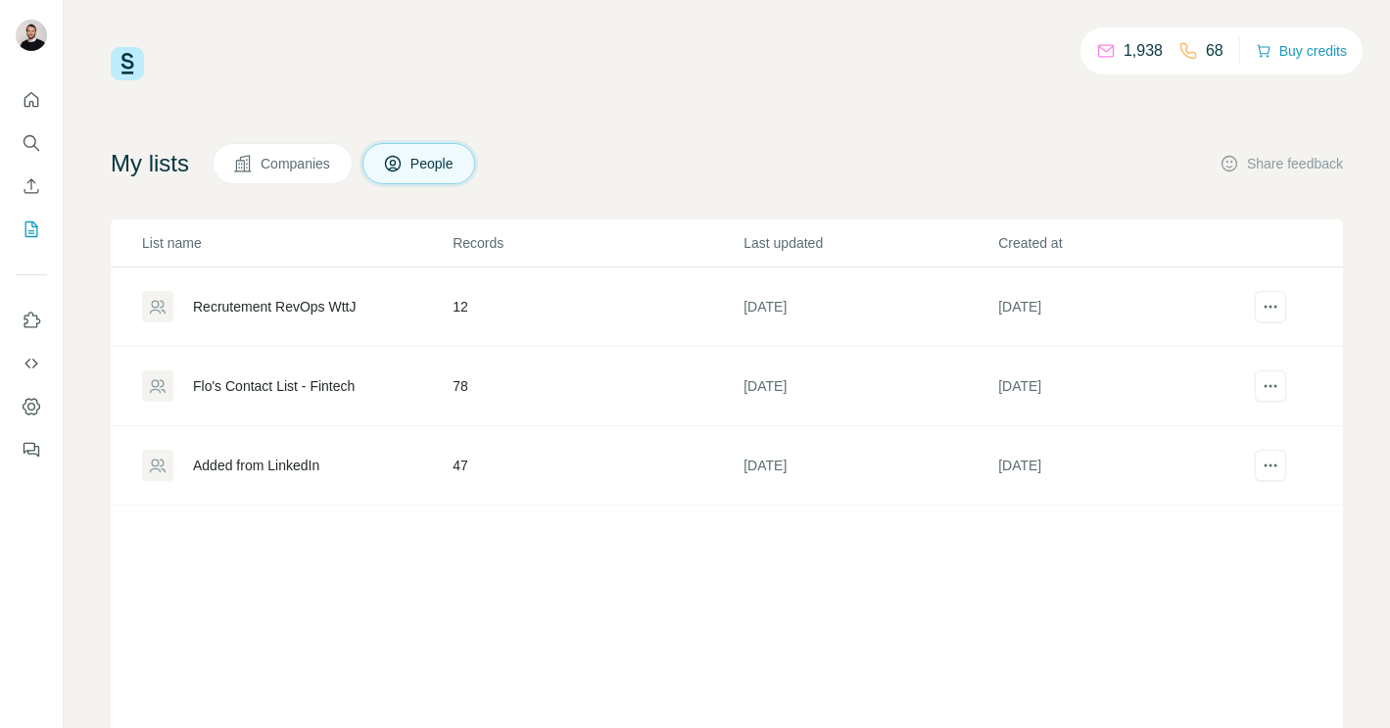  What do you see at coordinates (296, 243) in the screenshot?
I see `p: List name` at bounding box center [296, 243].